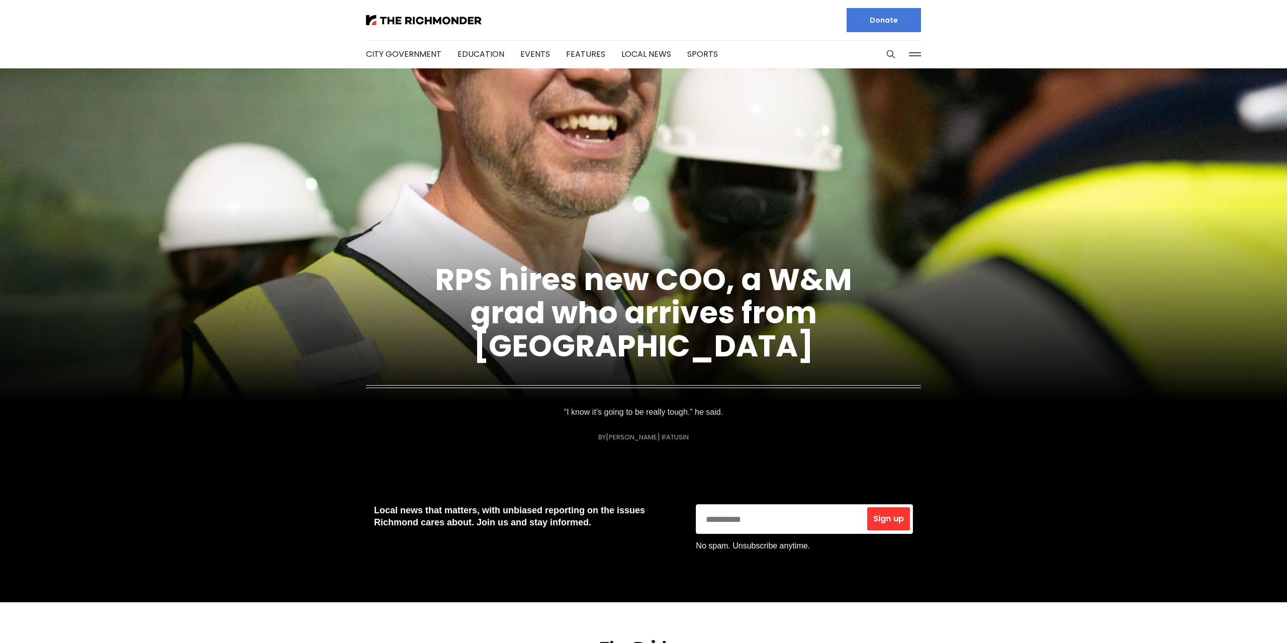 This screenshot has height=643, width=1287. Describe the element at coordinates (891, 54) in the screenshot. I see `button: Search this site` at that location.